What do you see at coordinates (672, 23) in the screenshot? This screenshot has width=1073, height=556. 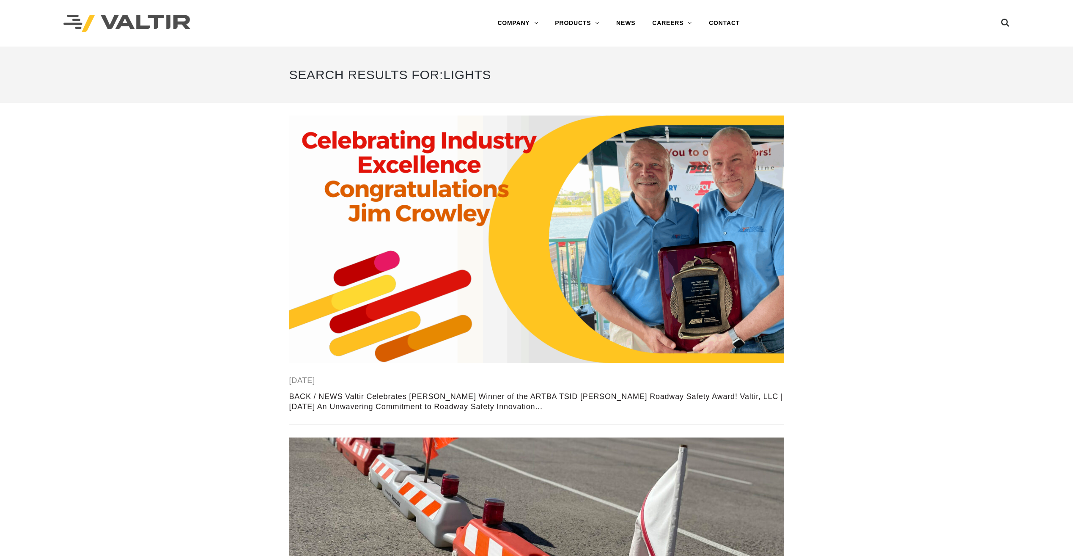 I see `a: CAREERS` at bounding box center [672, 23].